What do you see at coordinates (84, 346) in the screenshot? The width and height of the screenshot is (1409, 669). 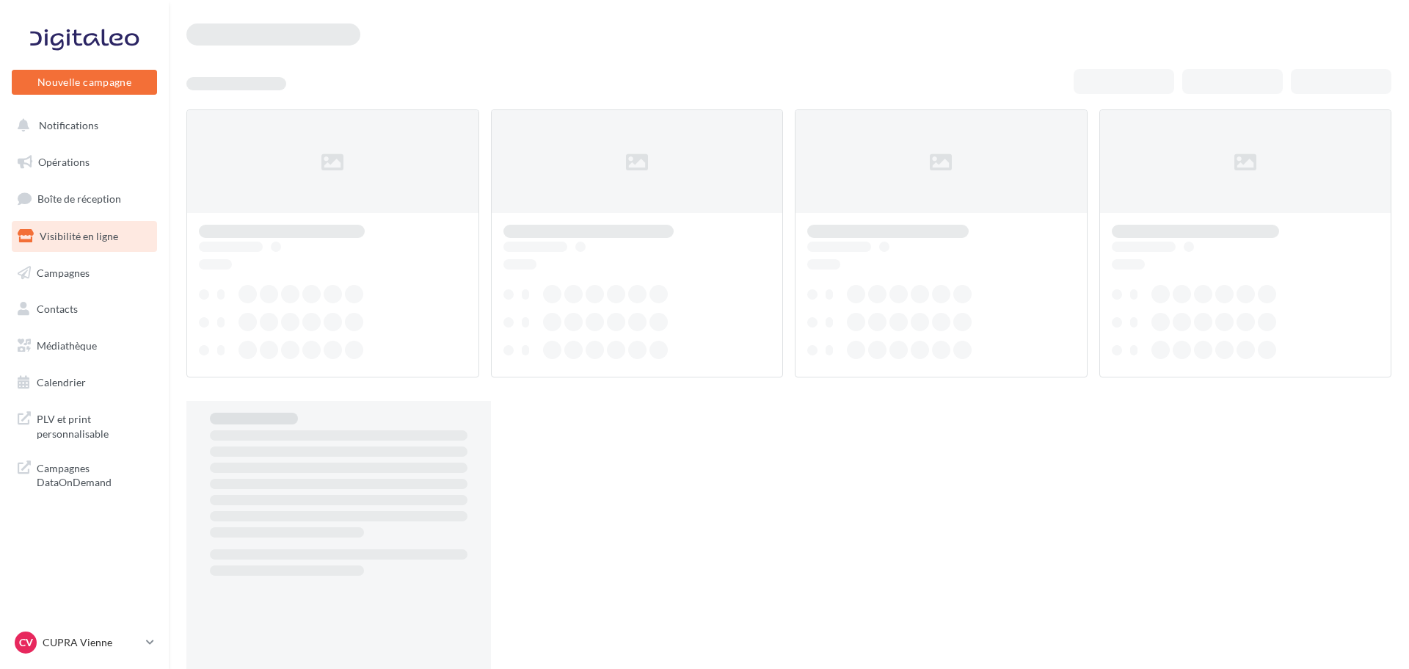 I see `a: Médiathèque` at bounding box center [84, 346].